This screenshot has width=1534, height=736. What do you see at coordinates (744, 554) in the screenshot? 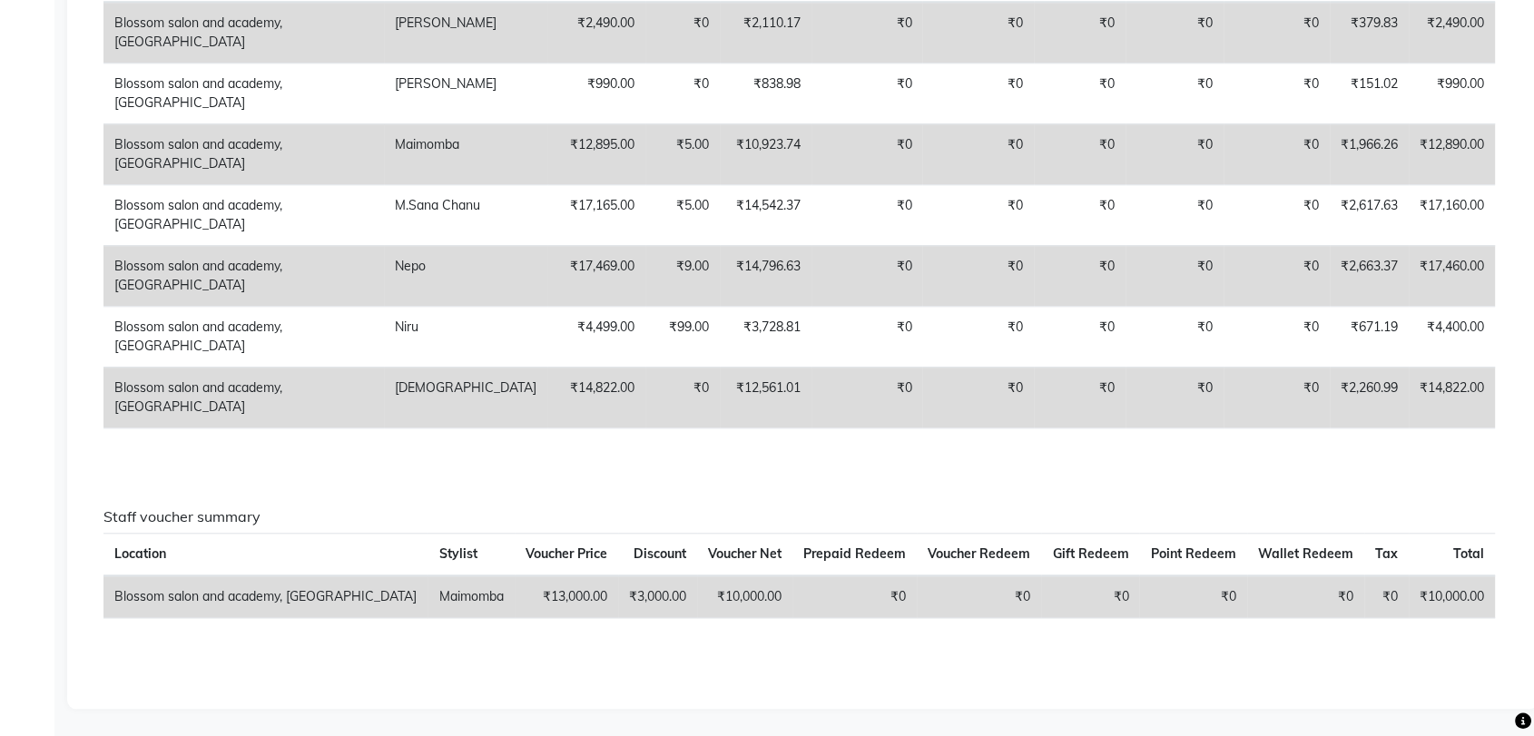
I see `span: Voucher Net` at bounding box center [744, 554].